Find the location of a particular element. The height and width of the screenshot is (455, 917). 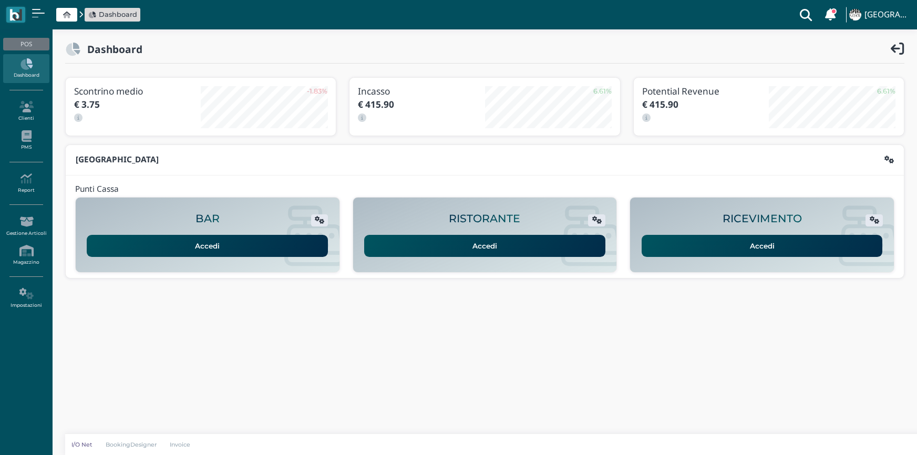

a: Impostazioni is located at coordinates (26, 298).